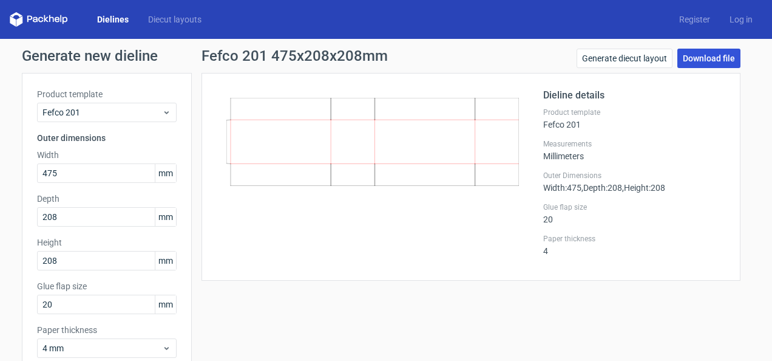 The image size is (772, 361). I want to click on h3: Outer dimensions, so click(107, 138).